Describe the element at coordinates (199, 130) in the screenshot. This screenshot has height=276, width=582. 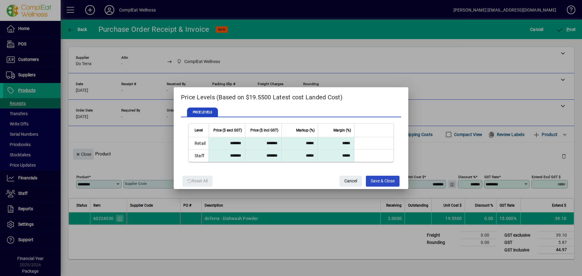
I see `span: Level` at that location.